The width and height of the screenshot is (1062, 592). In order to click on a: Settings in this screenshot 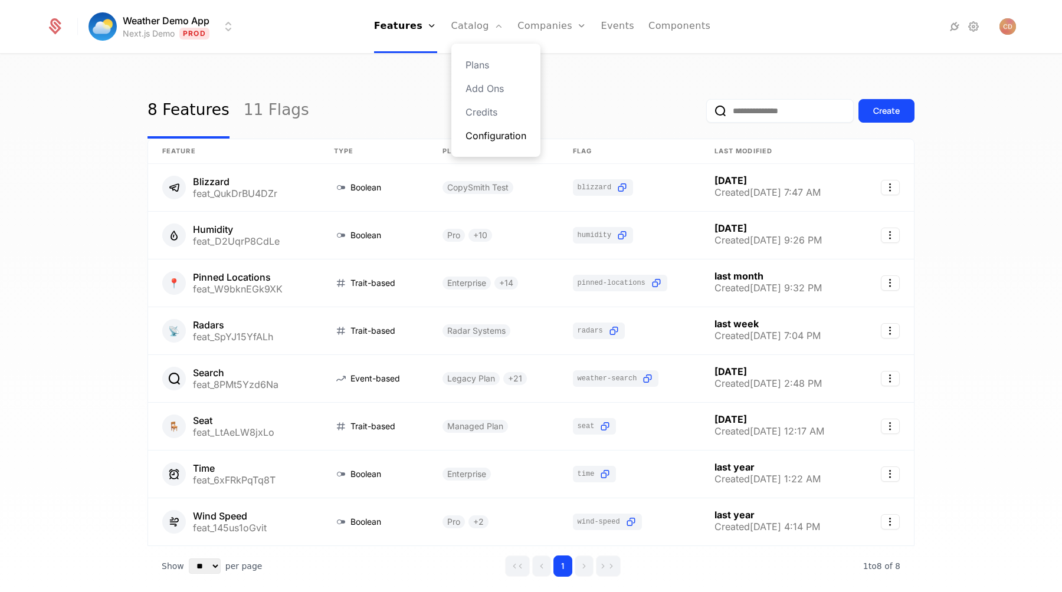, I will do `click(974, 27)`.